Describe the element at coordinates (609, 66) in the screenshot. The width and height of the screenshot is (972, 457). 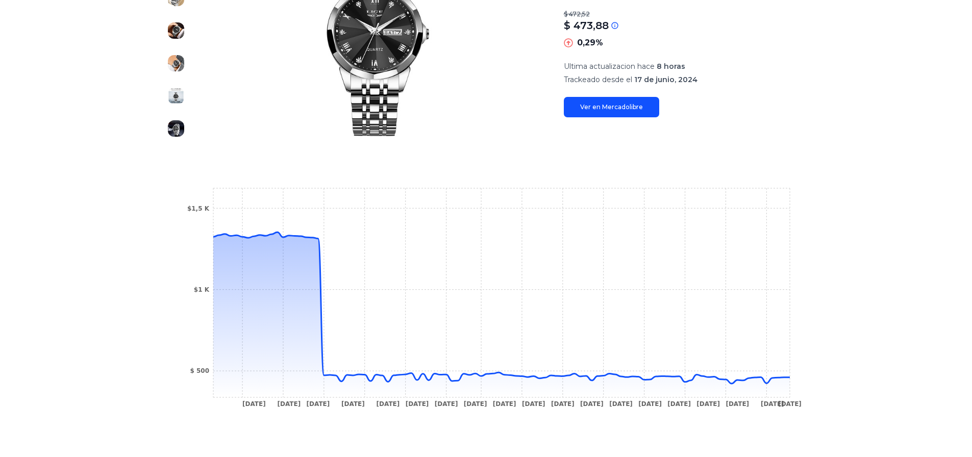
I see `span: Ultima actualizacion hace` at that location.